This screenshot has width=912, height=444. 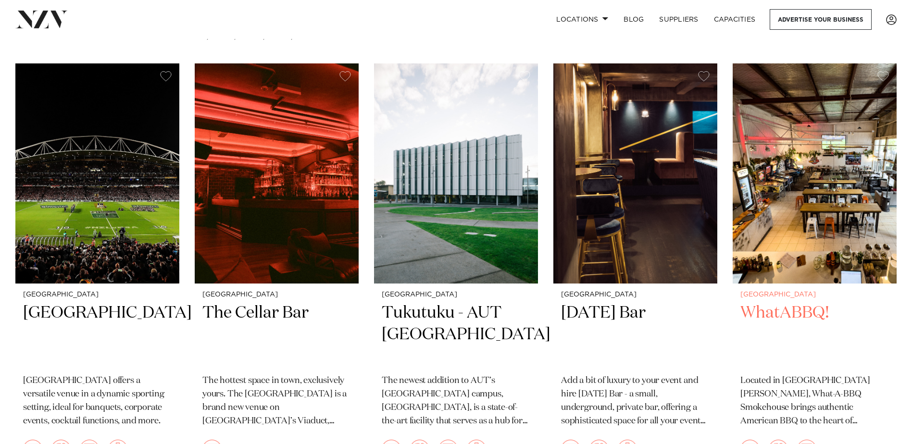 I want to click on a: Locations, so click(x=582, y=19).